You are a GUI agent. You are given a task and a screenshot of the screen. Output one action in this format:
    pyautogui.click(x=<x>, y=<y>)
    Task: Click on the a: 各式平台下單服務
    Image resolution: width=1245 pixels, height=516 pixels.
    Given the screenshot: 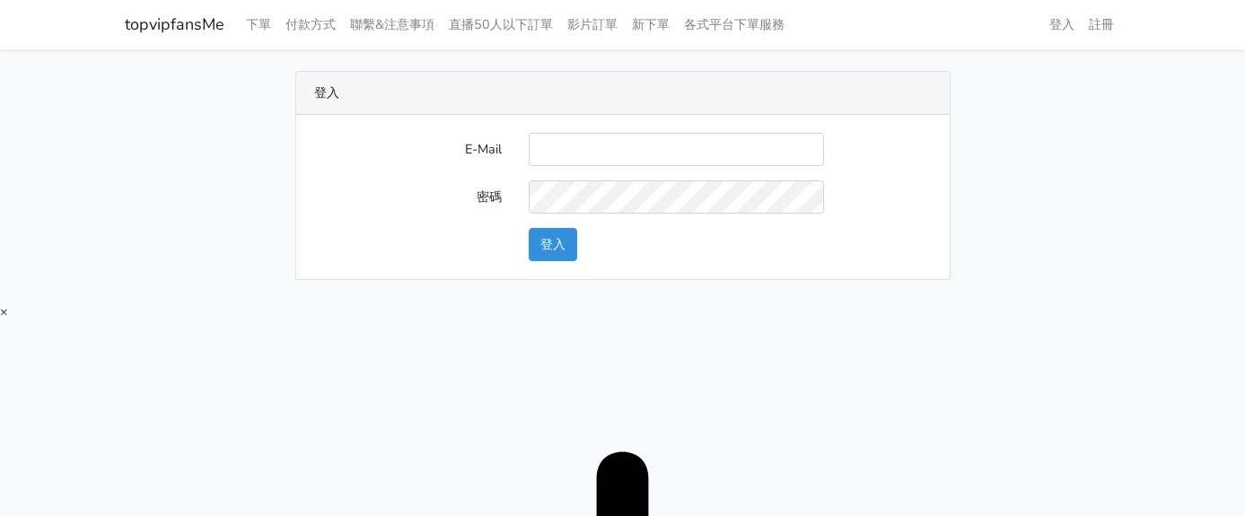 What is the action you would take?
    pyautogui.click(x=734, y=24)
    